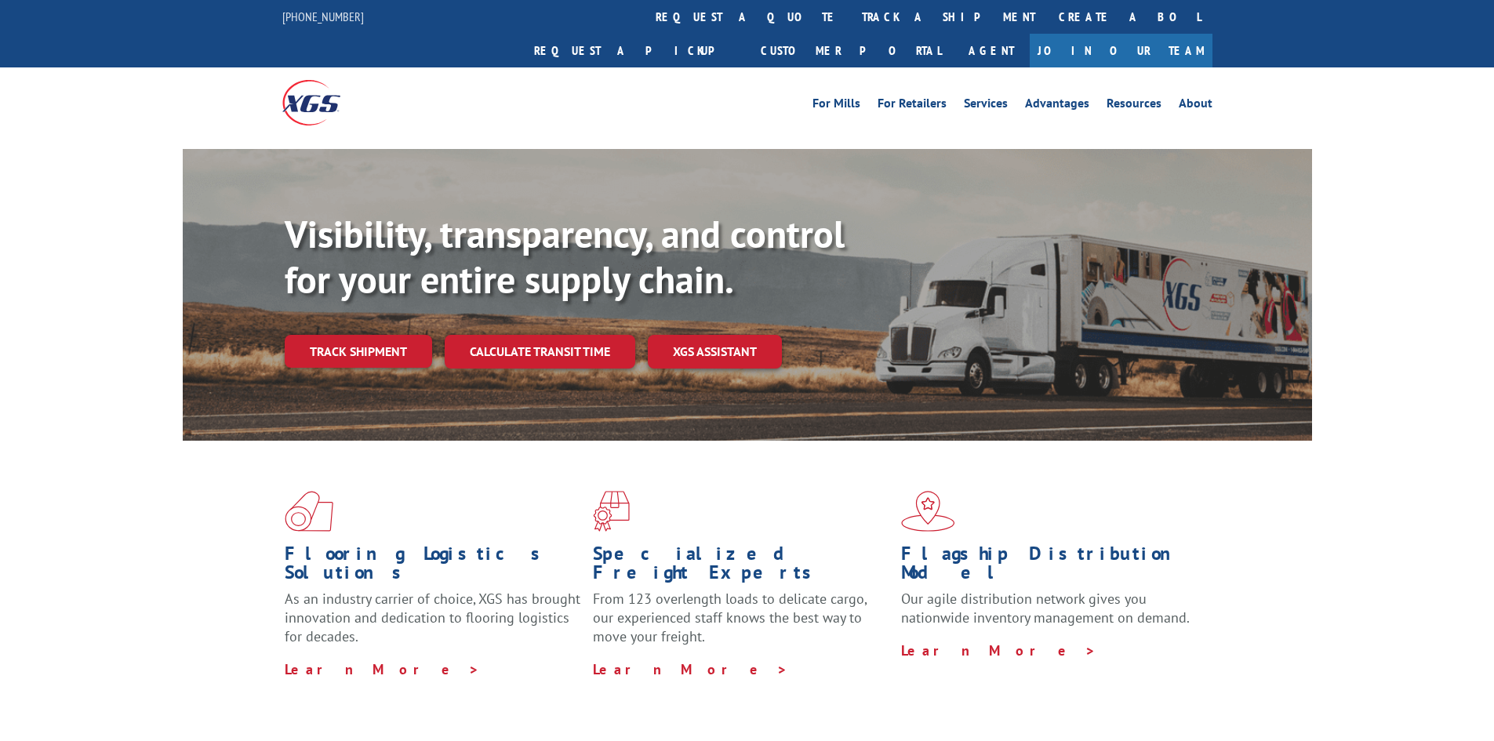 This screenshot has width=1494, height=741. What do you see at coordinates (991, 50) in the screenshot?
I see `a: Agent` at bounding box center [991, 50].